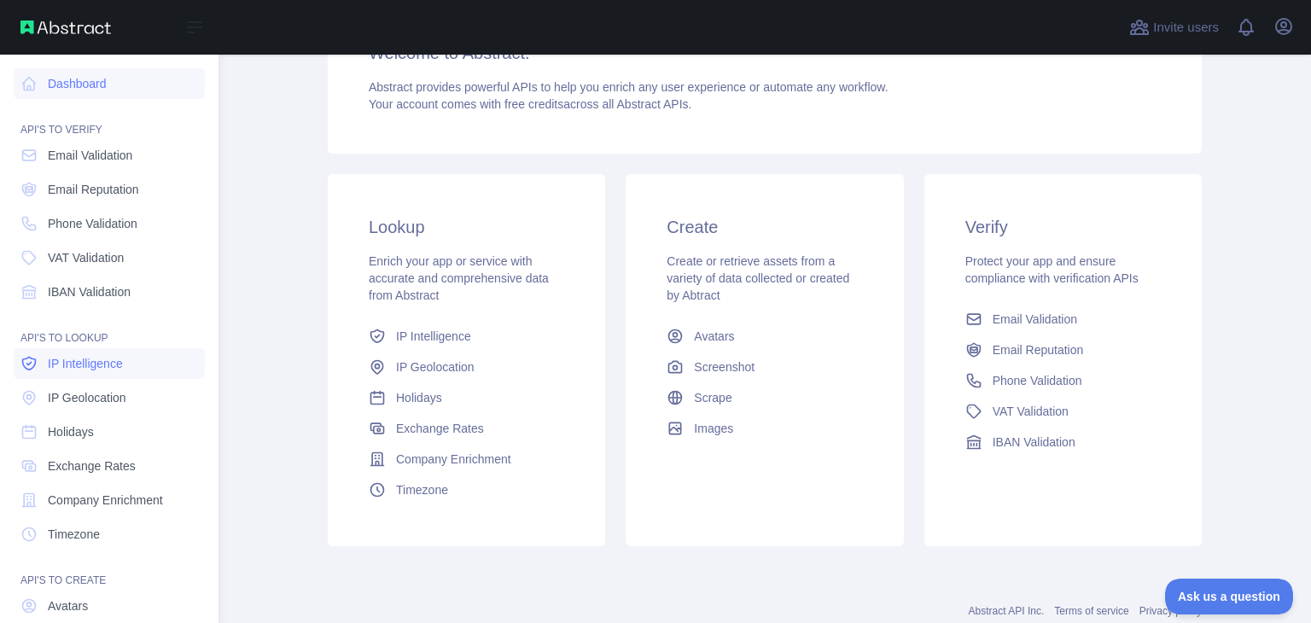 The width and height of the screenshot is (1311, 623). What do you see at coordinates (764, 398) in the screenshot?
I see `a: Scrape` at bounding box center [764, 398].